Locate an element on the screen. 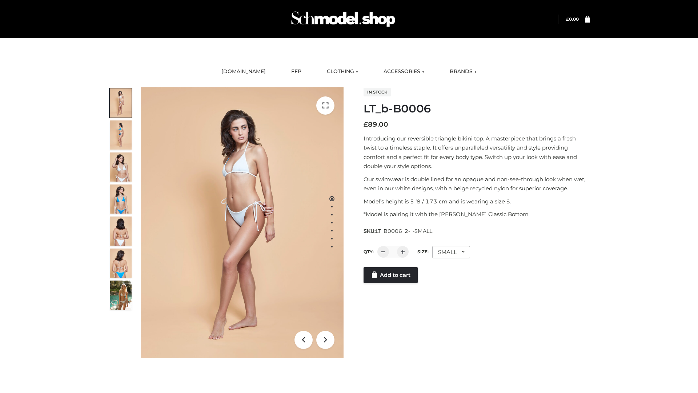 The image size is (698, 393). a: BRANDS is located at coordinates (463, 72).